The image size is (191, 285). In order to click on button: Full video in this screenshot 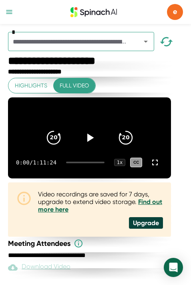, I will do `click(74, 85)`.